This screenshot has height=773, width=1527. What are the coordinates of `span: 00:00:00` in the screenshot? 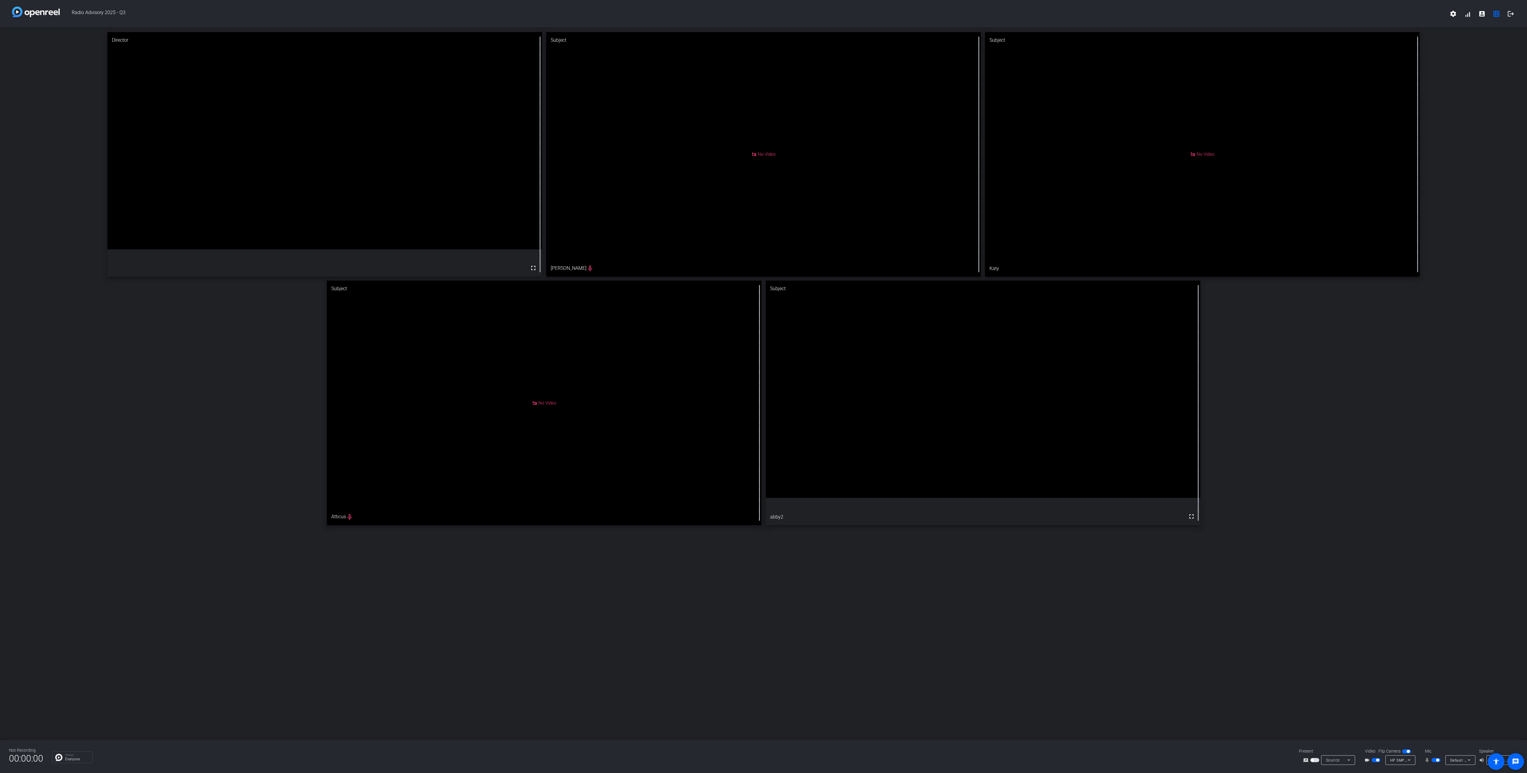 It's located at (26, 758).